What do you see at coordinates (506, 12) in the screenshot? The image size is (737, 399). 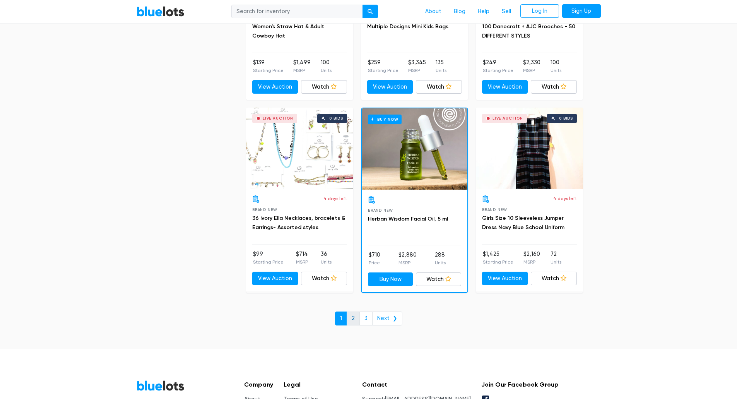 I see `a: Sell` at bounding box center [506, 12].